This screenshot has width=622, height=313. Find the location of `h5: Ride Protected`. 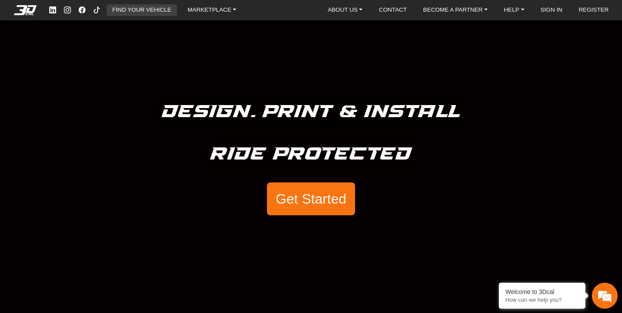

h5: Ride Protected is located at coordinates (311, 154).